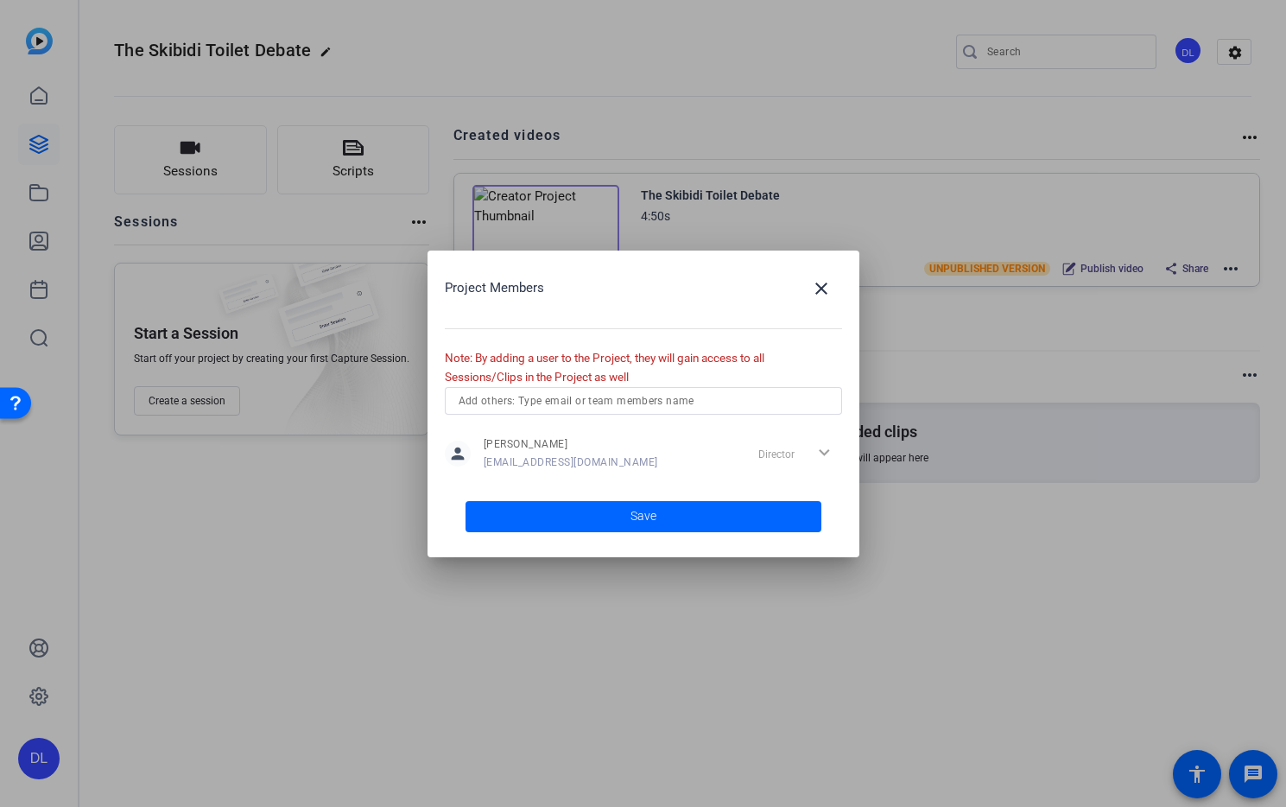 Image resolution: width=1286 pixels, height=807 pixels. Describe the element at coordinates (643, 516) in the screenshot. I see `button: Save` at that location.